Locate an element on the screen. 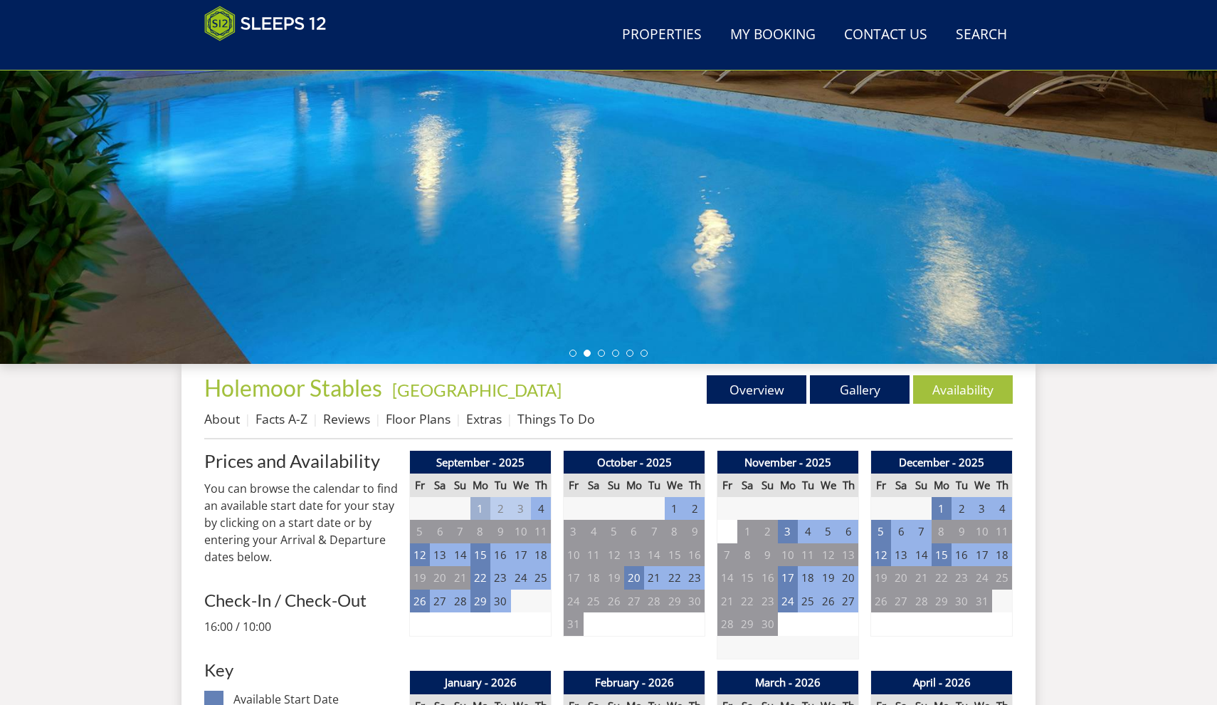 This screenshot has width=1217, height=705. a: Things To Do is located at coordinates (556, 419).